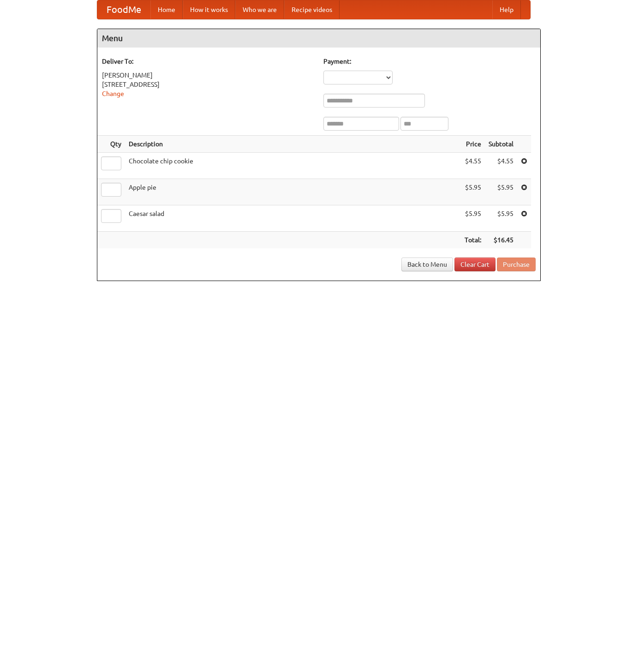 This screenshot has height=653, width=627. What do you see at coordinates (428, 265) in the screenshot?
I see `a: Back to Menu` at bounding box center [428, 265].